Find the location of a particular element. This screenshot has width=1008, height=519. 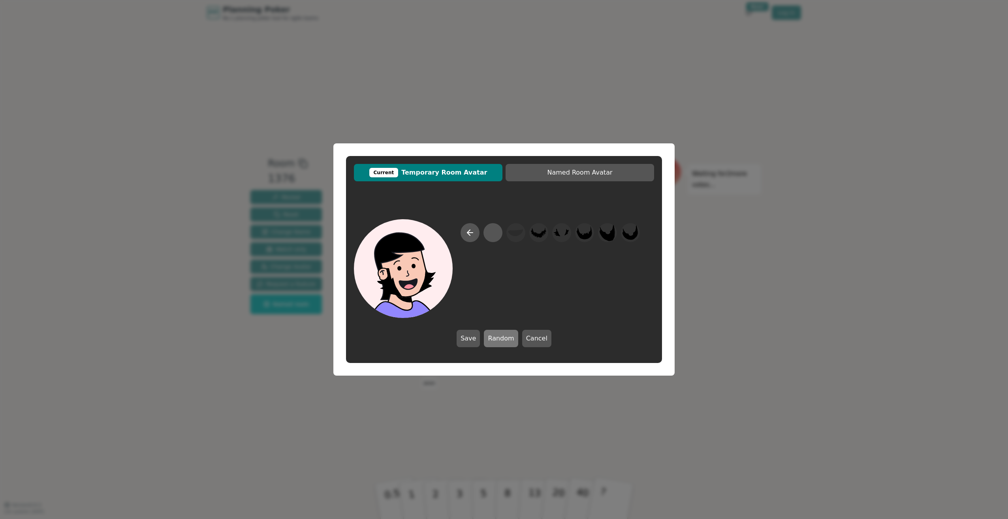

button: Save is located at coordinates (468, 339).